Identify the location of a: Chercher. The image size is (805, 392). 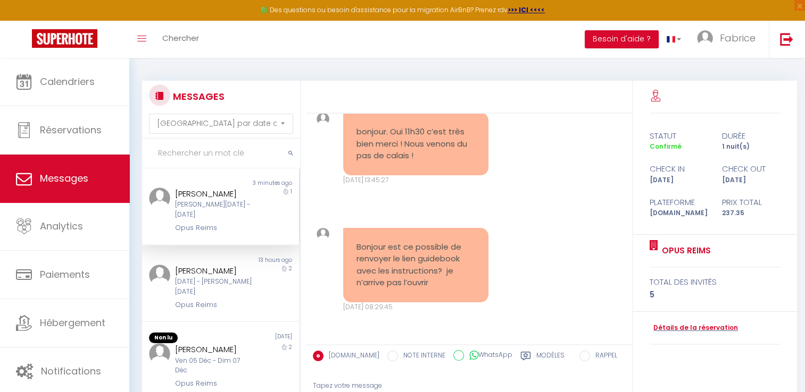
(180, 39).